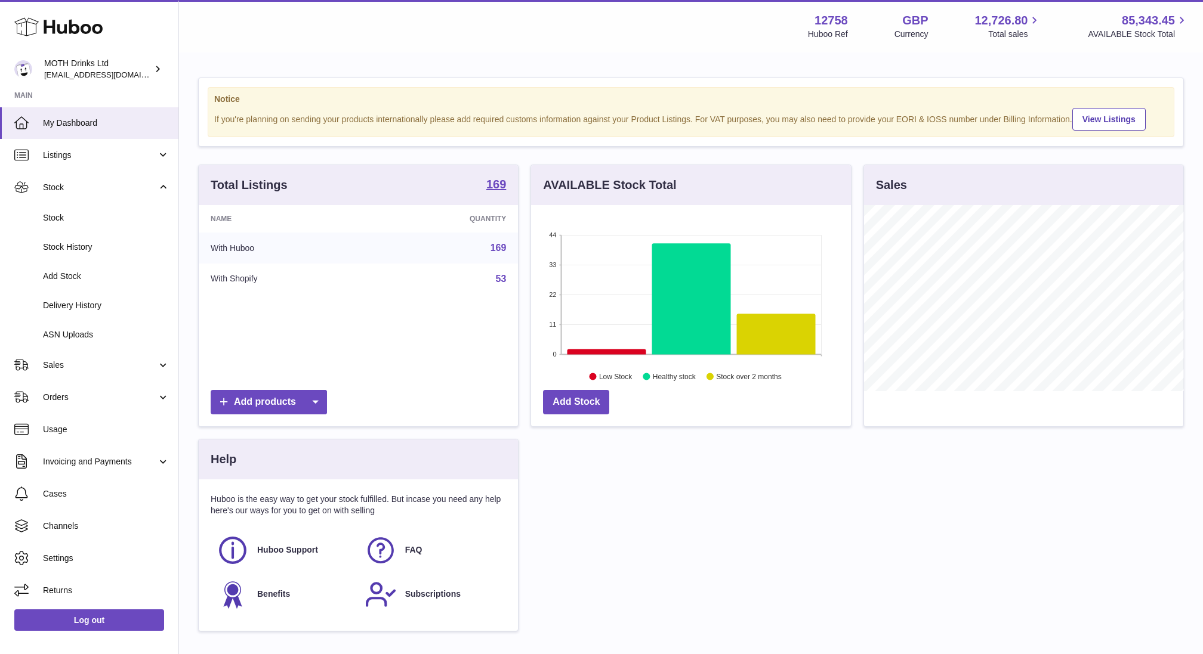 This screenshot has width=1203, height=654. What do you see at coordinates (749, 377) in the screenshot?
I see `text: Stock over 2 months` at bounding box center [749, 377].